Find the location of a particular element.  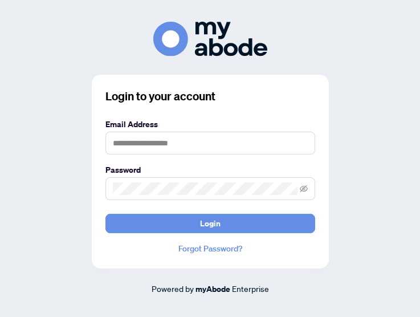

span: Enterprise is located at coordinates (250, 289).